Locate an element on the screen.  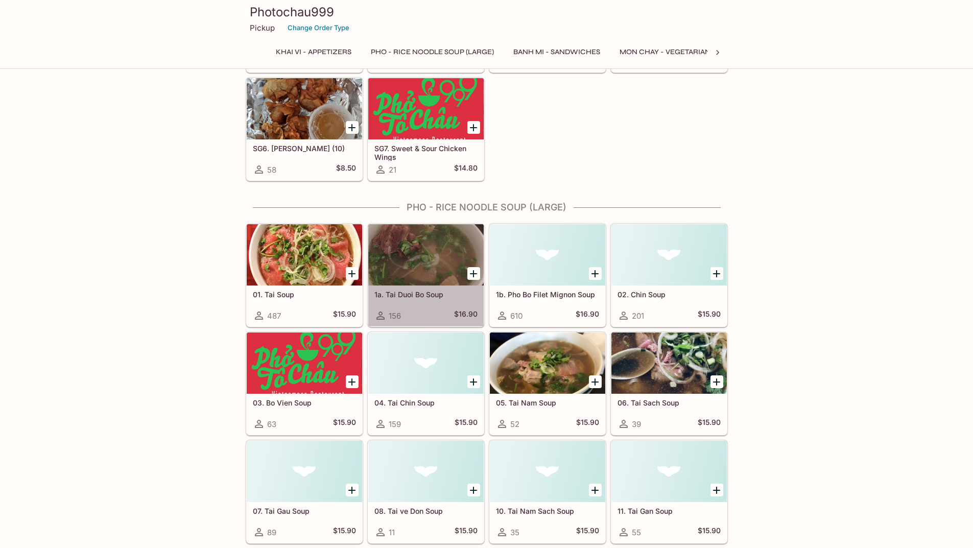
a: 1b. Pho Bo Filet Mignon Soup610$16.90 is located at coordinates (547, 275).